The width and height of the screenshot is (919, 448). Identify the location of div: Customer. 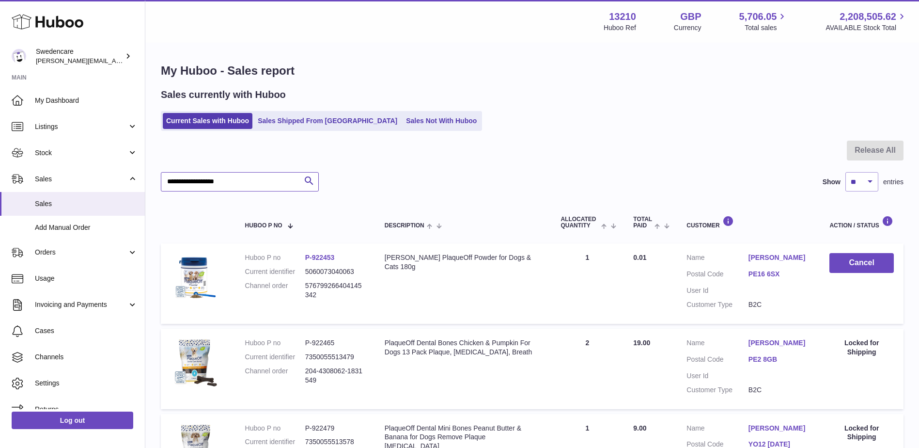
(748, 222).